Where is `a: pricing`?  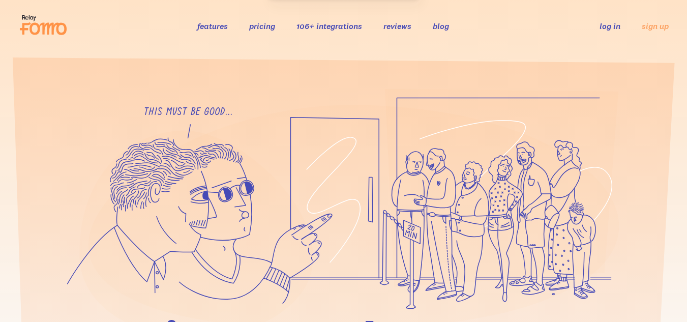
a: pricing is located at coordinates (262, 26).